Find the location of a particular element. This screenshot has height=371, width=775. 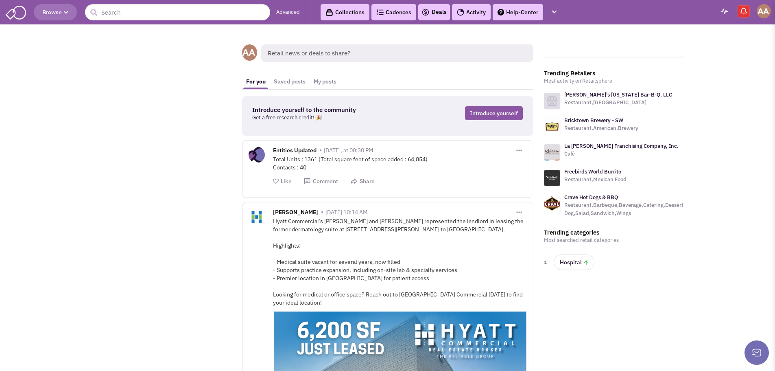

span: Browse is located at coordinates (55, 12).